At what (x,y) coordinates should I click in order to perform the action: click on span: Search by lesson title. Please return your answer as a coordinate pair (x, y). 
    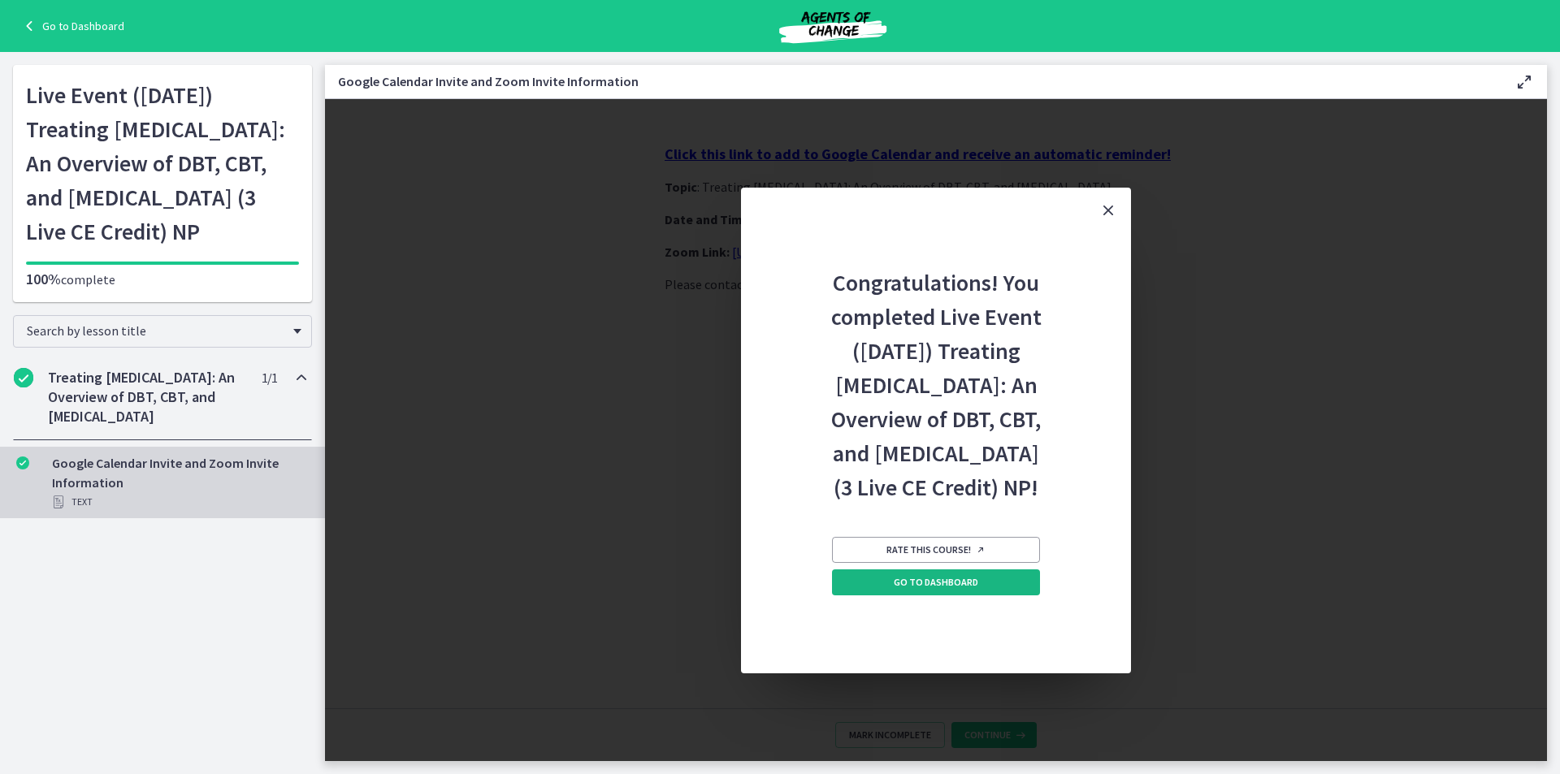
    Looking at the image, I should click on (156, 331).